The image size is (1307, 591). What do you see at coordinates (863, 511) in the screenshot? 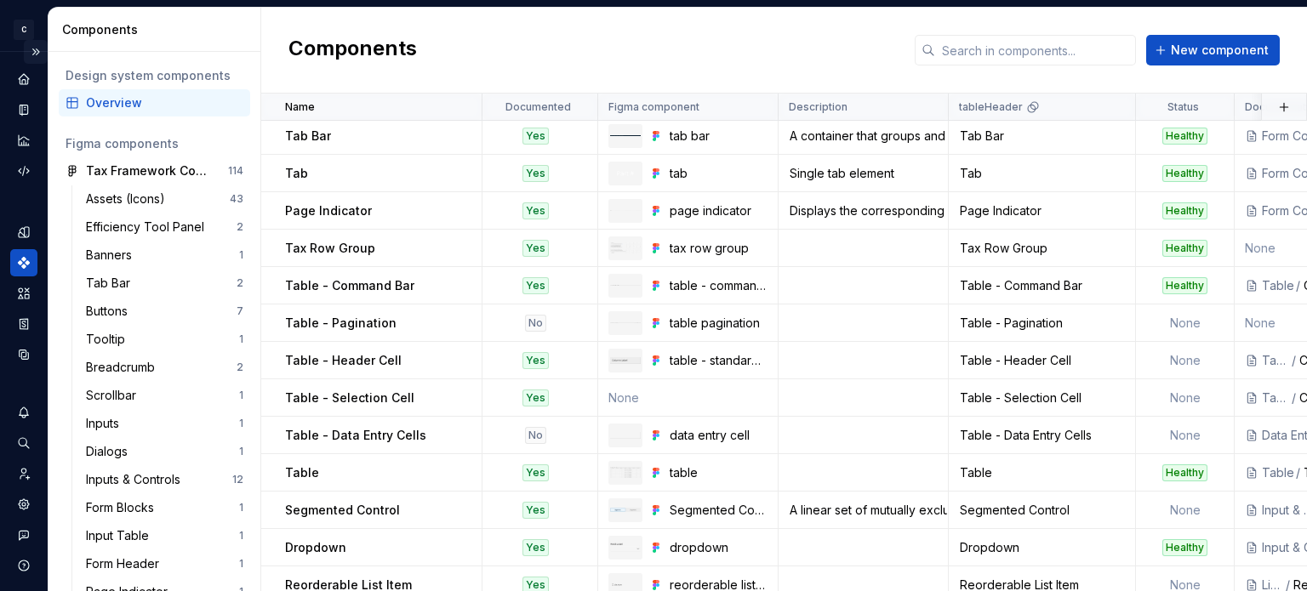
I see `div: A linear set of mutually exclusive options.` at bounding box center [863, 511].